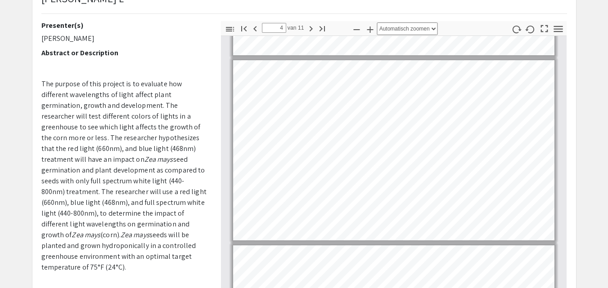 The image size is (608, 288). I want to click on input: Pagina, so click(274, 28).